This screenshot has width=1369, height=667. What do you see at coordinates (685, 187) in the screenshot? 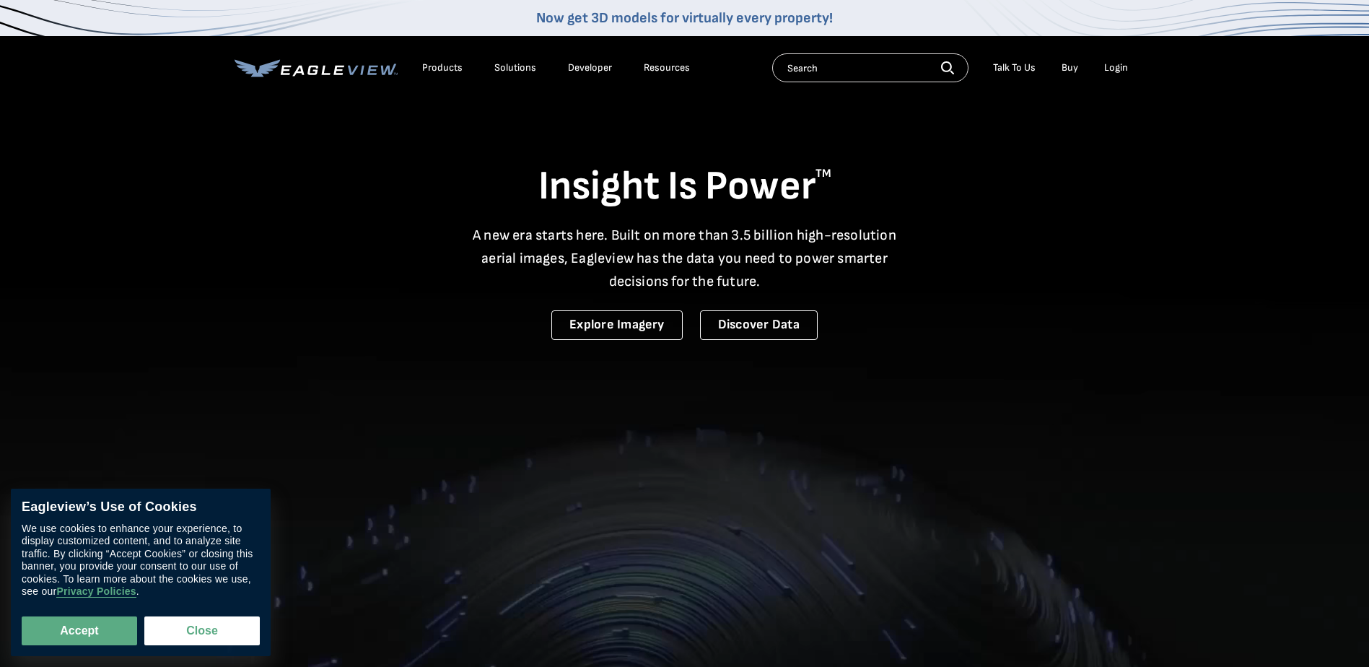
I see `h1: Insight Is Power` at bounding box center [685, 187].